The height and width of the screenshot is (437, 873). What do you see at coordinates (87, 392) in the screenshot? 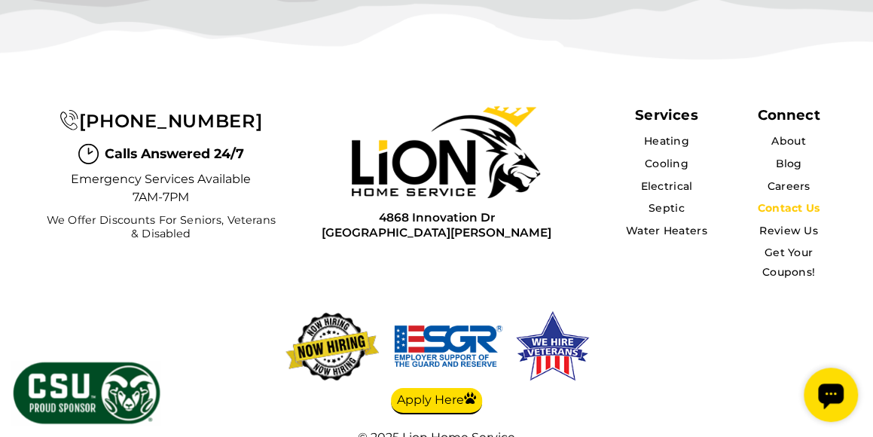
I see `img: CSU Sponsor Badge` at bounding box center [87, 392].